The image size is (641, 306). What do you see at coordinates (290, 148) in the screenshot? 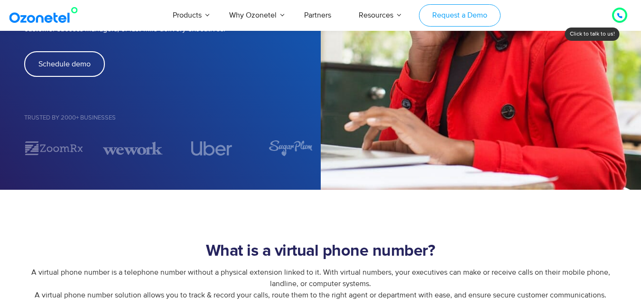
I see `div: 5 / 7` at bounding box center [290, 148].